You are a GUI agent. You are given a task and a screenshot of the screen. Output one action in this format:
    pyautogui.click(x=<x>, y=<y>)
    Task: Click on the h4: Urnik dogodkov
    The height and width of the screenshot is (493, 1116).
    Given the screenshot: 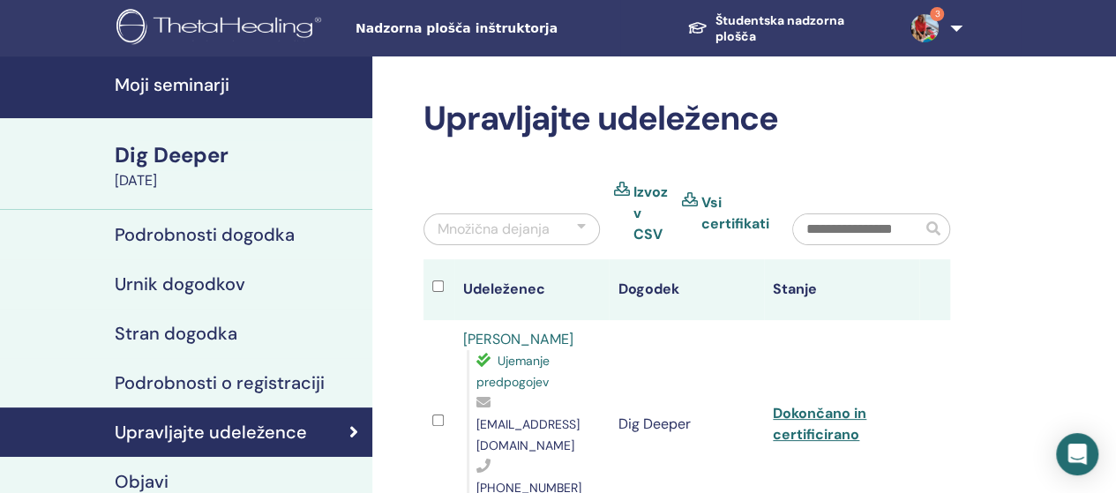 What is the action you would take?
    pyautogui.click(x=180, y=284)
    